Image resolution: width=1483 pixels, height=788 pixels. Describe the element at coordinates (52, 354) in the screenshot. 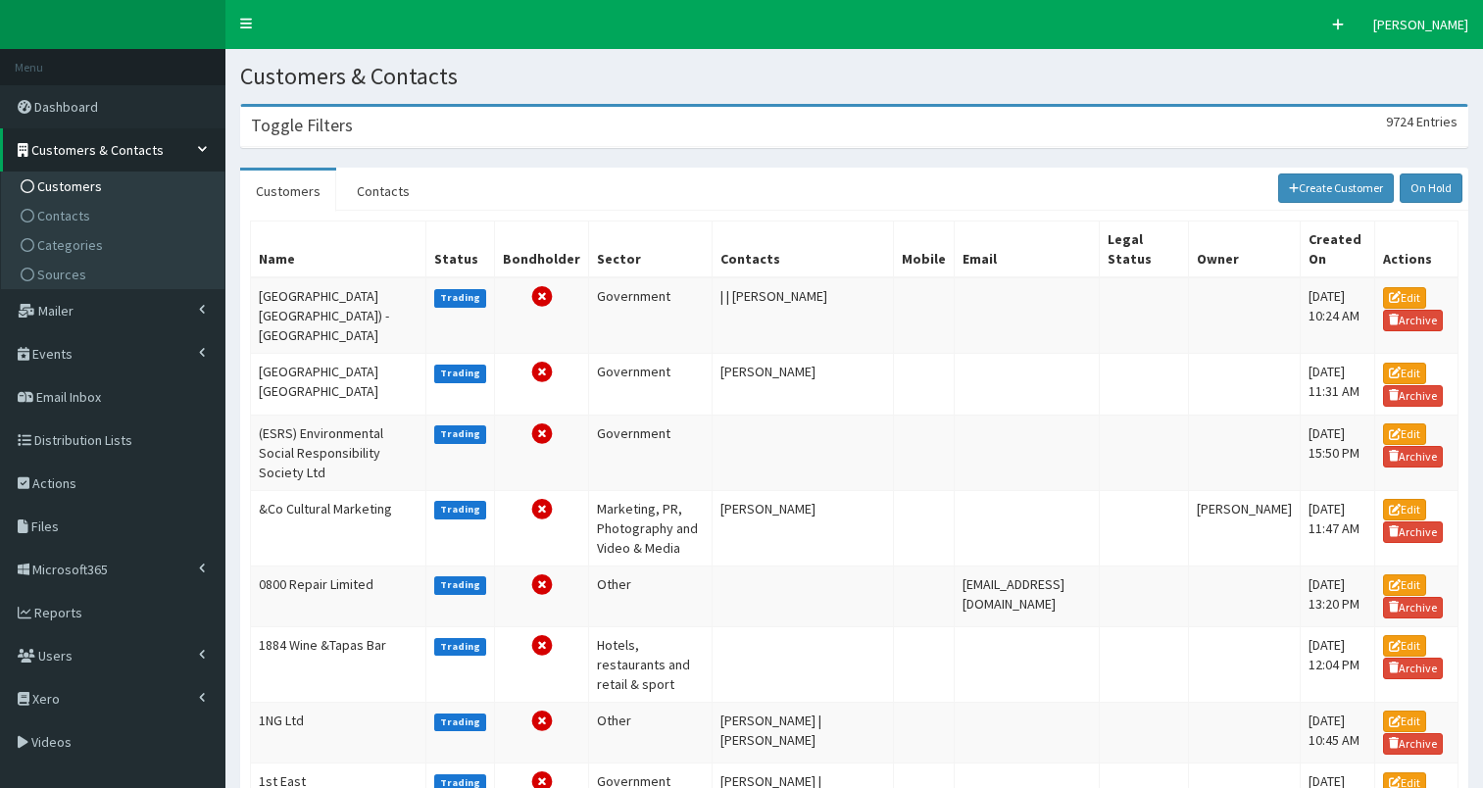

I see `span: Events` at that location.